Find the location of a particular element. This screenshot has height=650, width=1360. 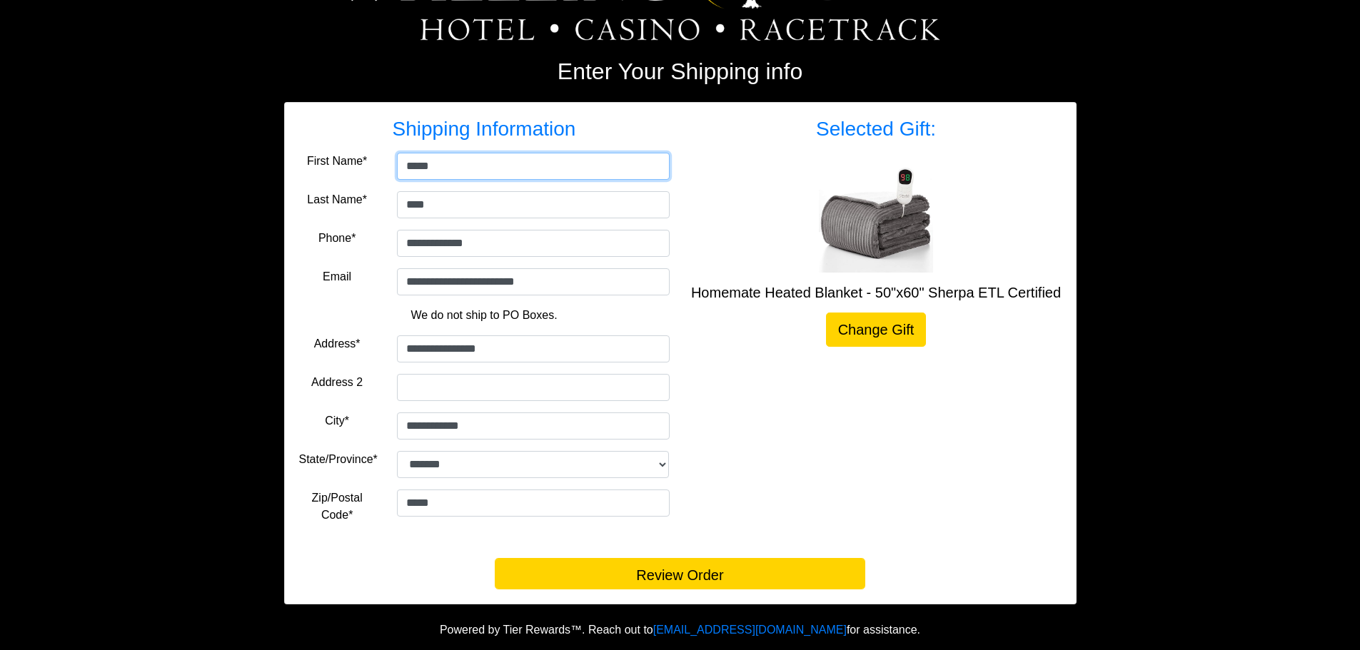

p: We do not ship to PO Boxes. is located at coordinates (484, 315).